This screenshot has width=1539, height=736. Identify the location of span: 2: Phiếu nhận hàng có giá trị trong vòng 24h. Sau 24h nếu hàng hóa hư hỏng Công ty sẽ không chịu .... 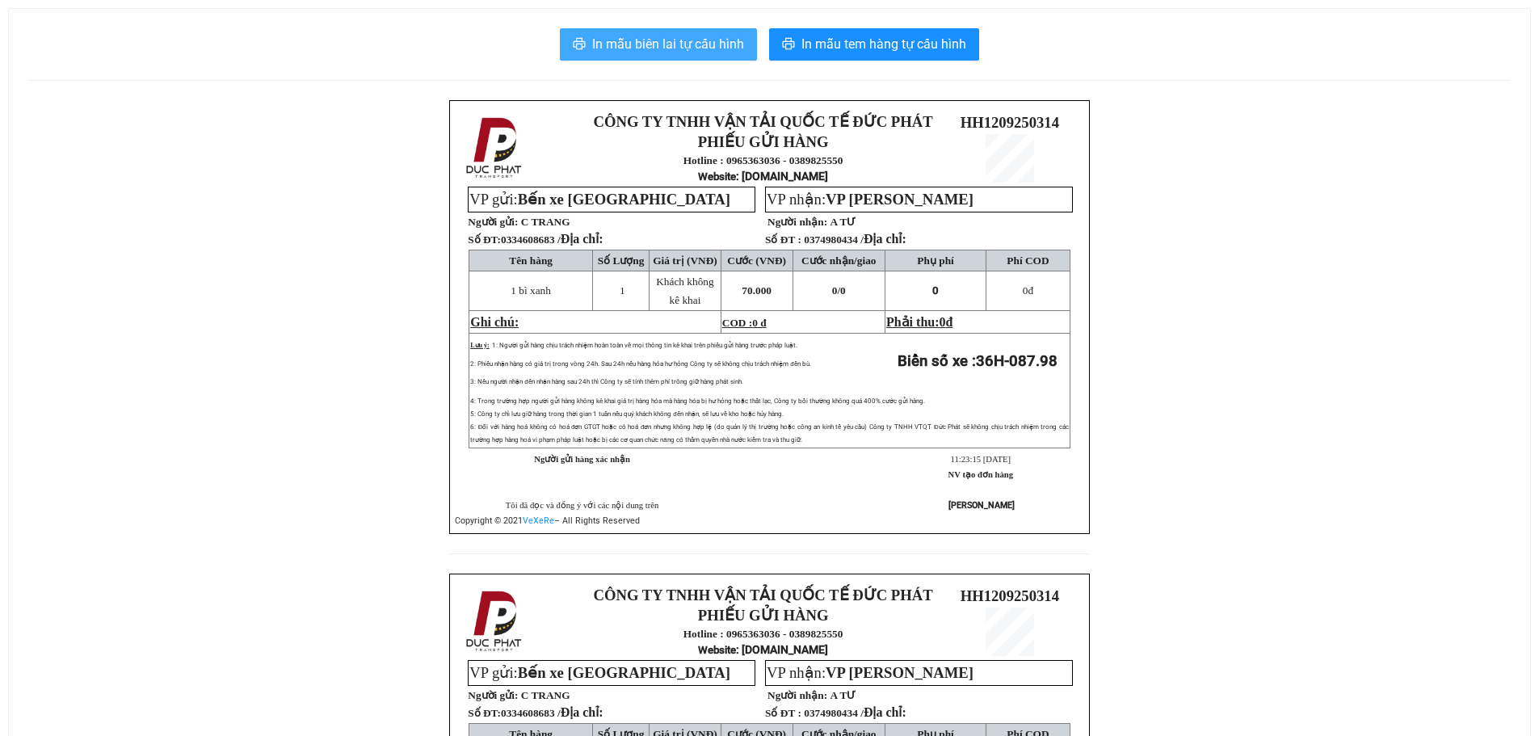
(640, 364).